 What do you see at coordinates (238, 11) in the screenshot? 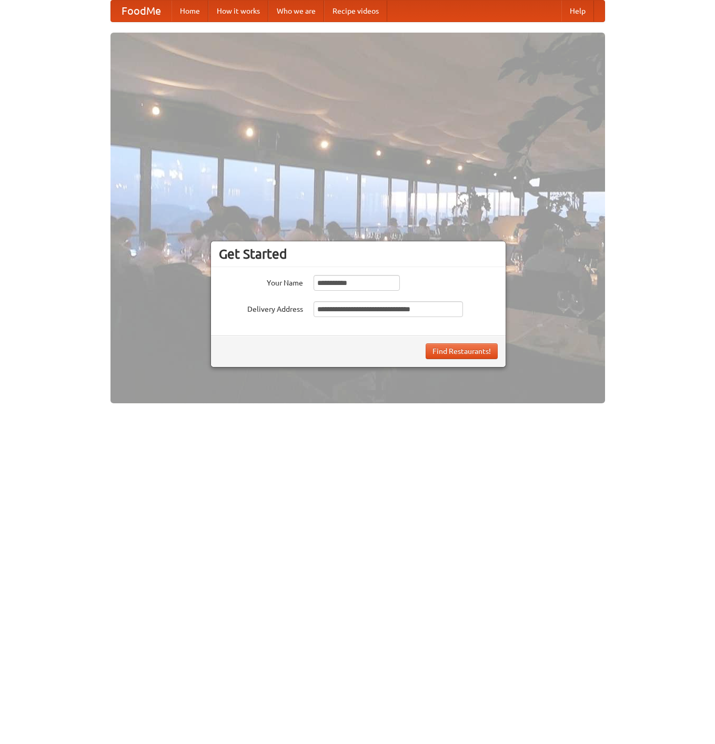
I see `a: How it works` at bounding box center [238, 11].